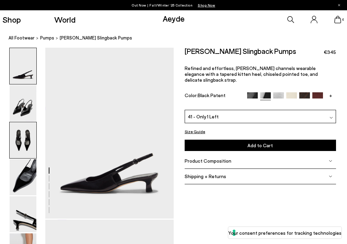 This screenshot has height=244, width=347. Describe the element at coordinates (174, 18) in the screenshot. I see `a: Aeyde` at that location.